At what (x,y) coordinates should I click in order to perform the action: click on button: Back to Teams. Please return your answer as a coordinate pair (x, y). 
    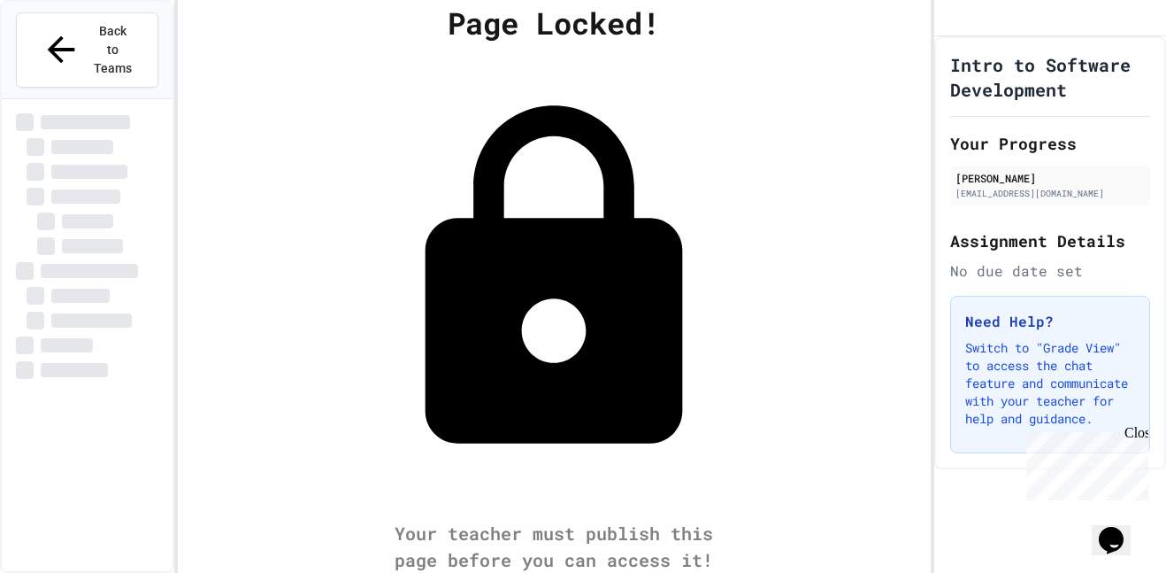
    Looking at the image, I should click on (87, 50).